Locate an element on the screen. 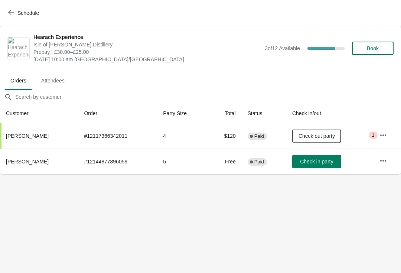 The height and width of the screenshot is (273, 401). button: Check in party is located at coordinates (316, 161).